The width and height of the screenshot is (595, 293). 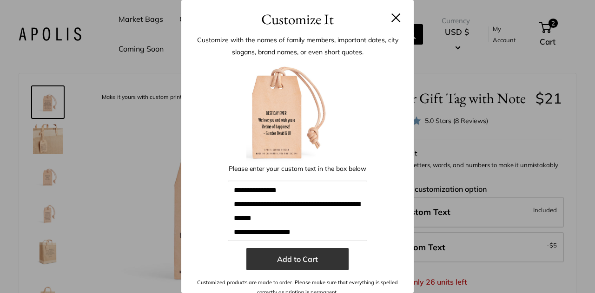 What do you see at coordinates (298, 259) in the screenshot?
I see `button: Add to Cart` at bounding box center [298, 259].